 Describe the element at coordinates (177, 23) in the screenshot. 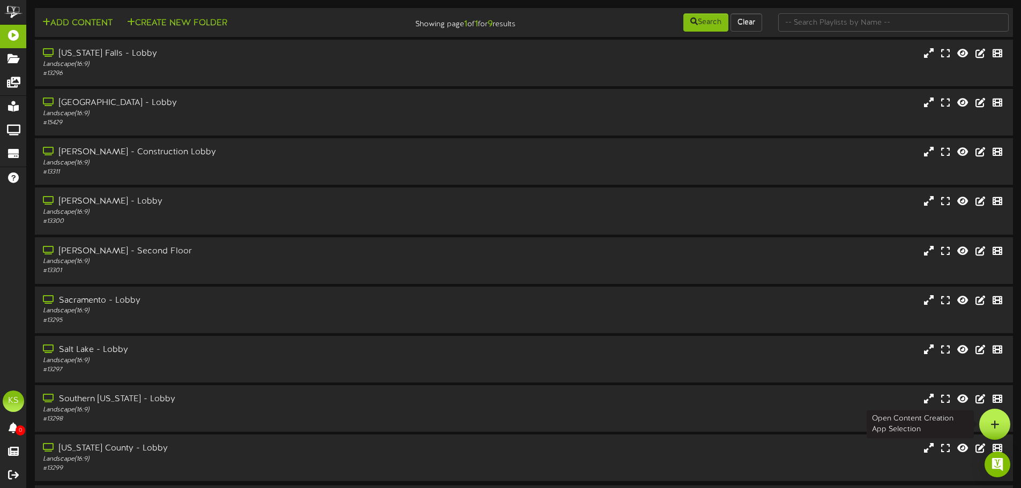

I see `button: Create New Folder` at that location.